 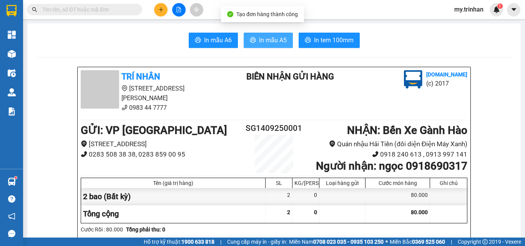 What do you see at coordinates (289, 213) in the screenshot?
I see `span: 2` at bounding box center [289, 213].